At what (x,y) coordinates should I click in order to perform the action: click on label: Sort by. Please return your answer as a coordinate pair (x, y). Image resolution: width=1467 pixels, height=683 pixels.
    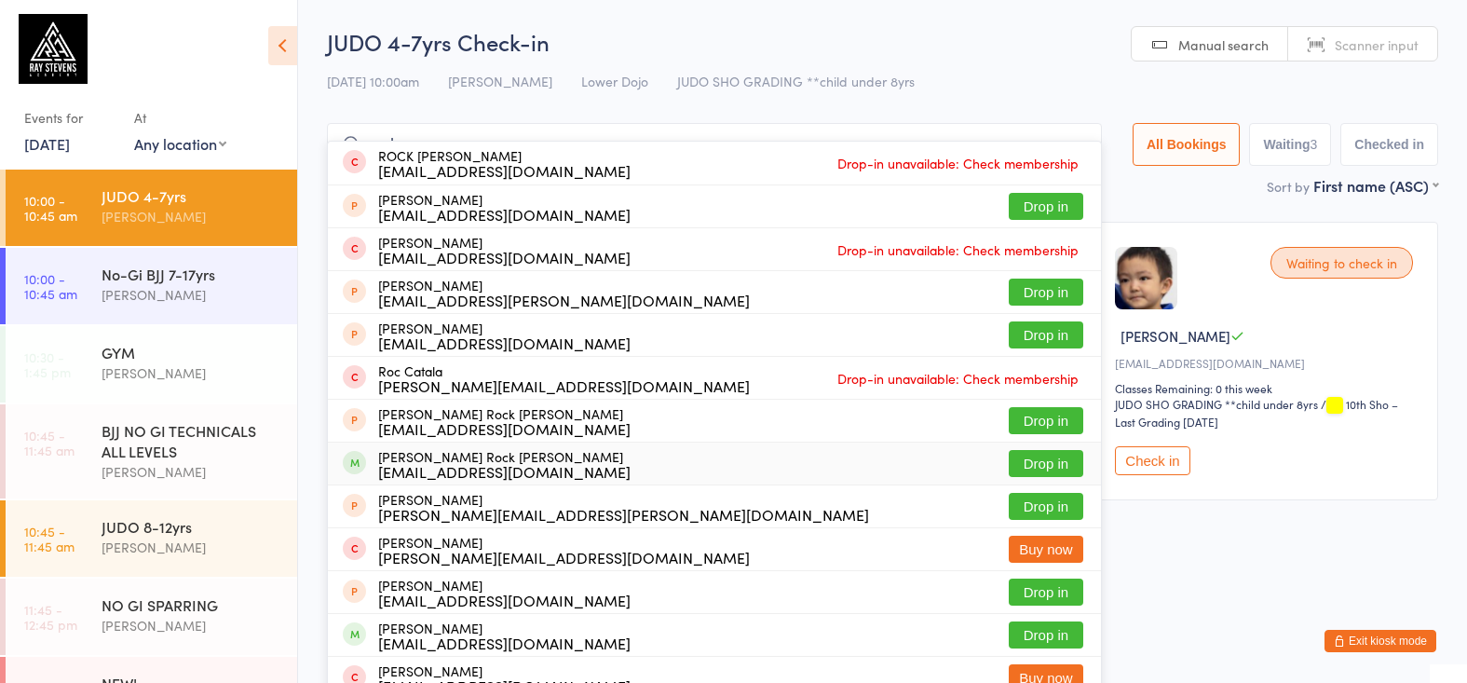
    Looking at the image, I should click on (1288, 186).